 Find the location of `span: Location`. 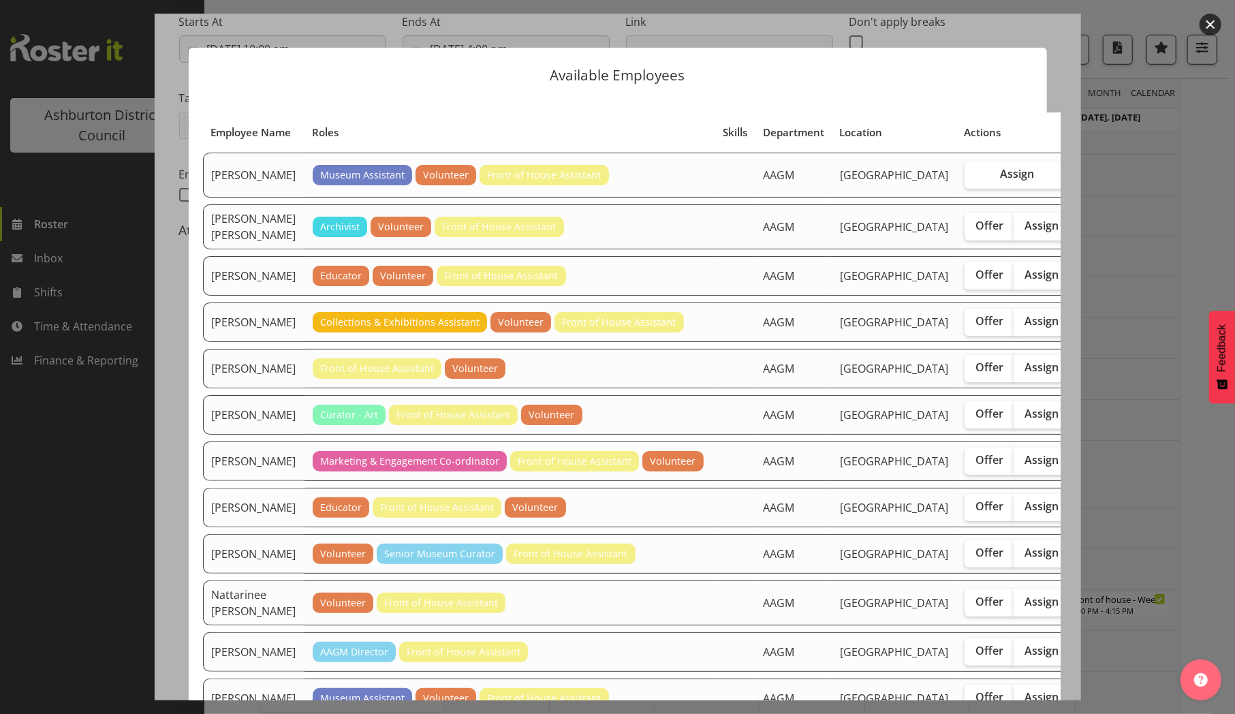

span: Location is located at coordinates (861, 132).